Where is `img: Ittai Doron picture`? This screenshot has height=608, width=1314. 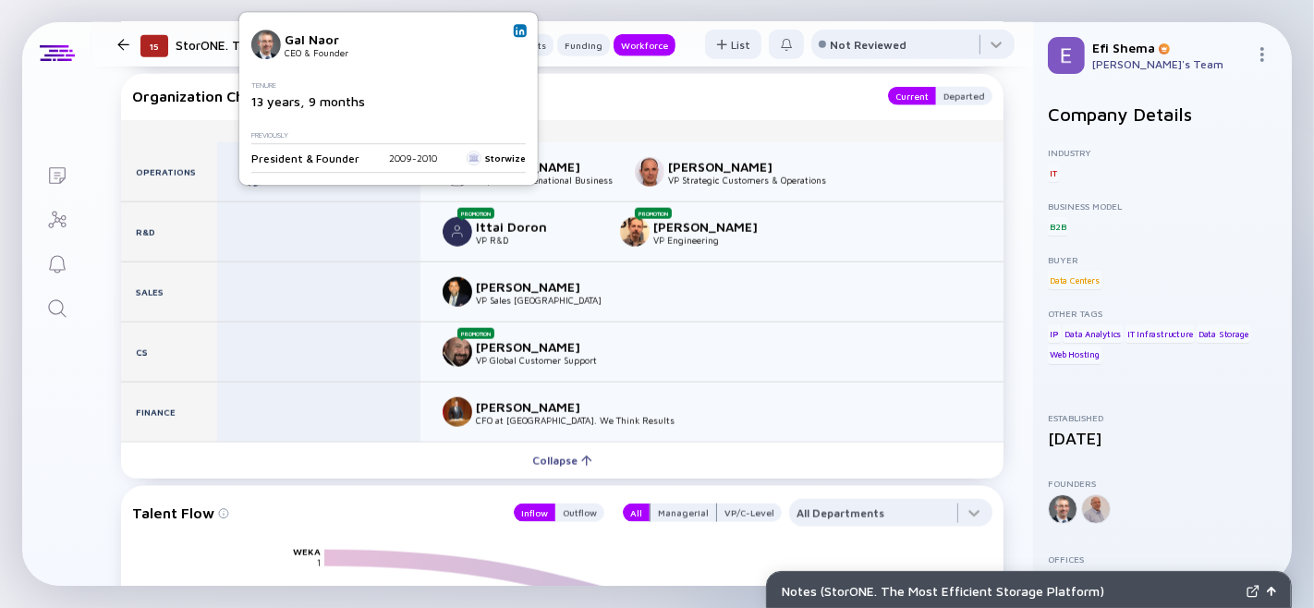
img: Ittai Doron picture is located at coordinates (457, 232).